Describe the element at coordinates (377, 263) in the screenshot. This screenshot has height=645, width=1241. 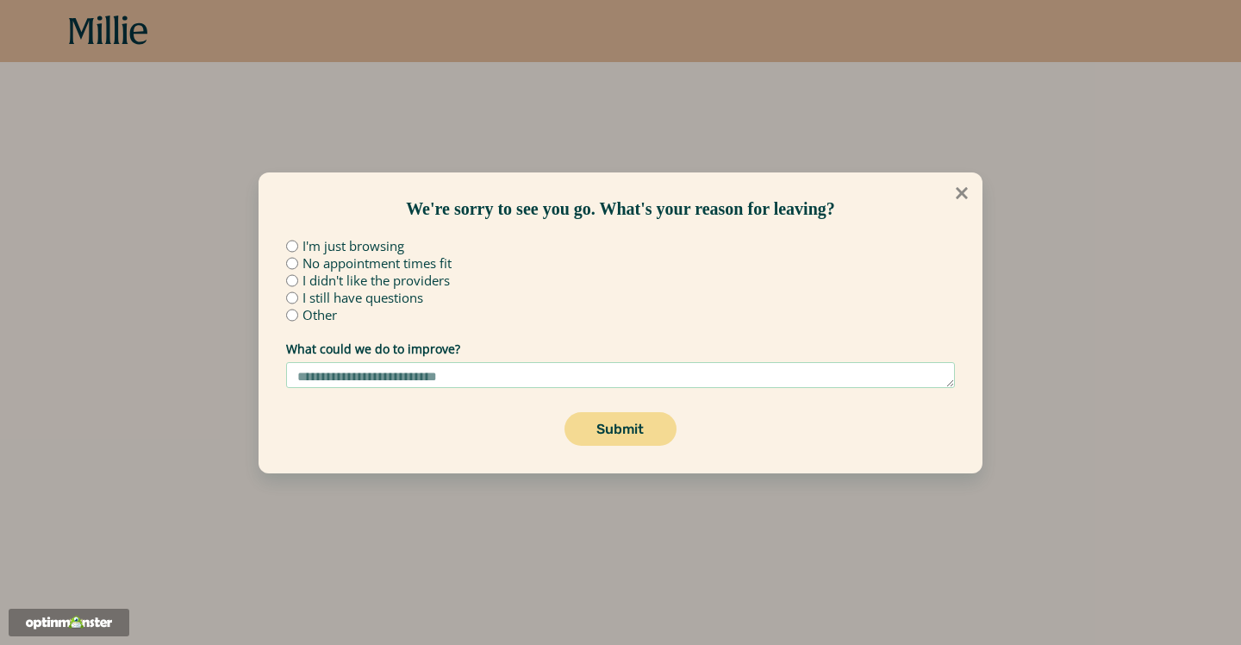
I see `label: No appointment times fit` at that location.